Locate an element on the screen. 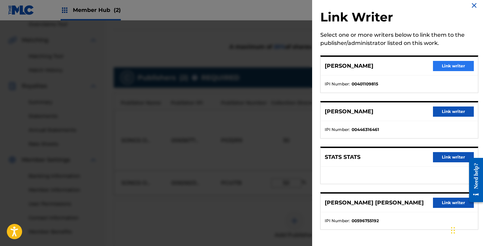 Image resolution: width=483 pixels, height=246 pixels. span: (2) is located at coordinates (117, 10).